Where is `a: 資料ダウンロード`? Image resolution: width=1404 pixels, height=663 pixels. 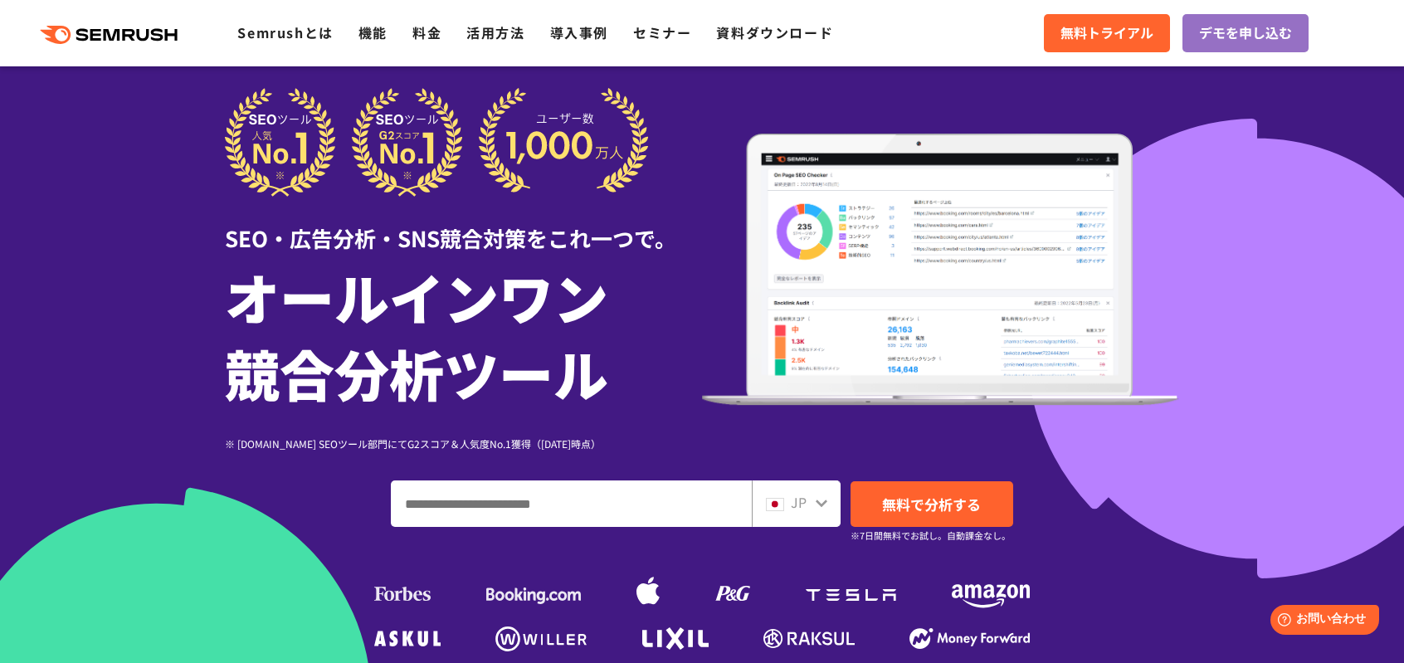
a: 資料ダウンロード is located at coordinates (774, 32).